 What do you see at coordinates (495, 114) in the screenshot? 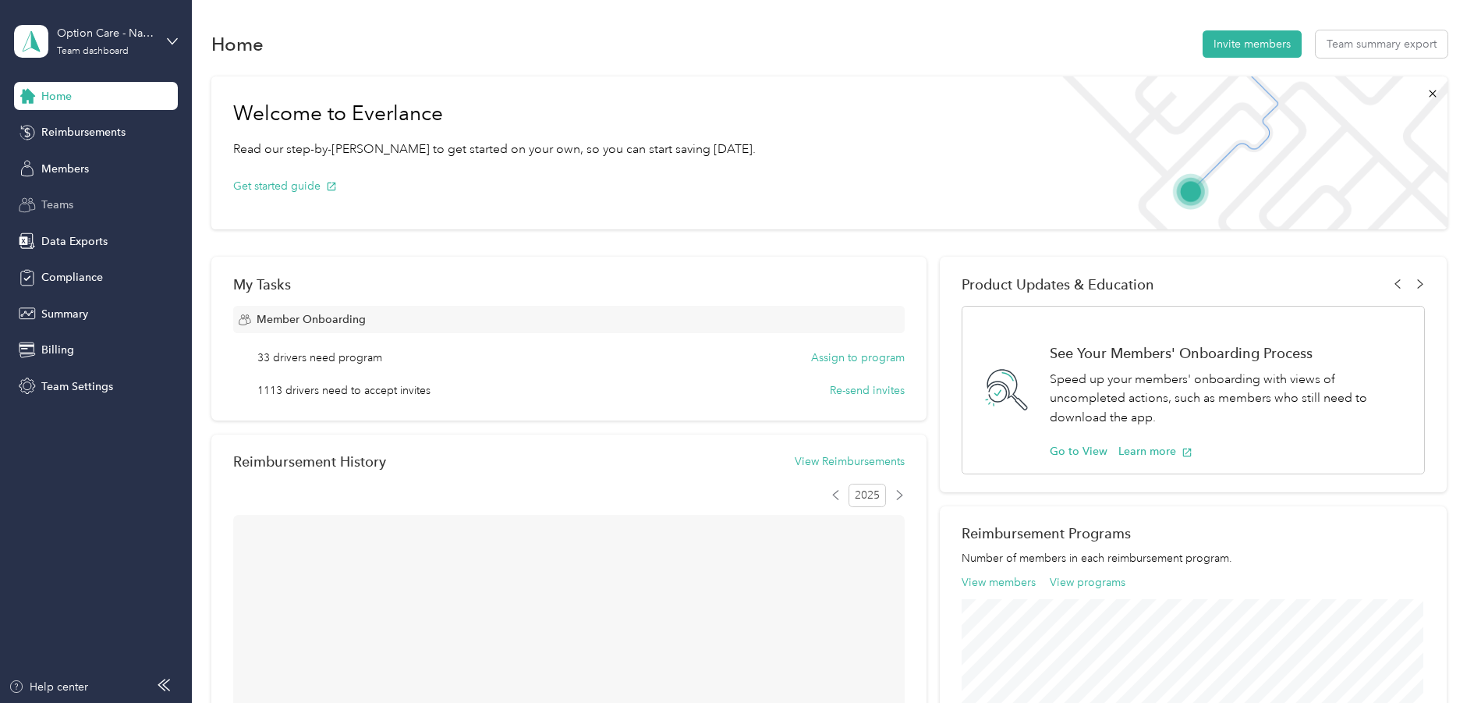
I see `h1: Welcome to Everlance` at bounding box center [495, 114].